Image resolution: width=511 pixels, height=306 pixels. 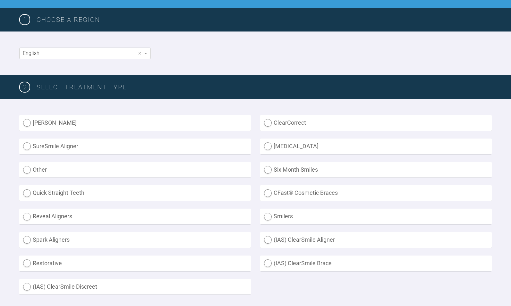 I want to click on label: Spark Aligners, so click(x=135, y=239).